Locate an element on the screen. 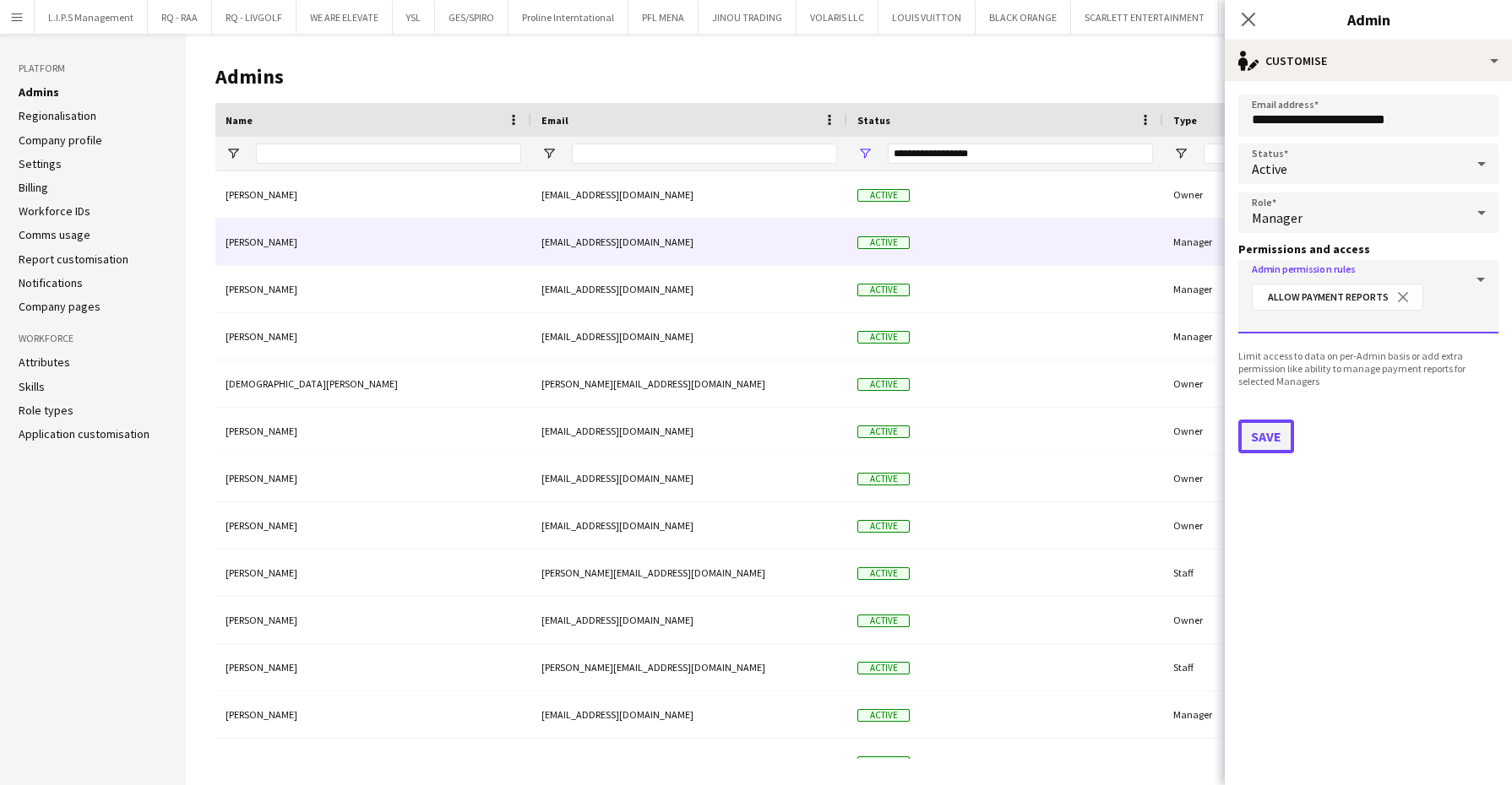 Image resolution: width=1512 pixels, height=785 pixels. input: Type Filter Input is located at coordinates (1336, 154).